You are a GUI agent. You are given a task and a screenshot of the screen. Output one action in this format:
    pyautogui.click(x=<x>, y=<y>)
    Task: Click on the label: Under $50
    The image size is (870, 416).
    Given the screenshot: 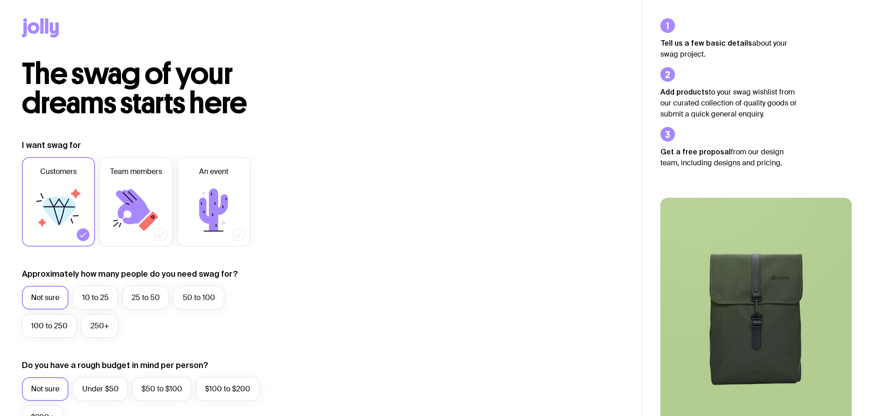 What is the action you would take?
    pyautogui.click(x=100, y=389)
    